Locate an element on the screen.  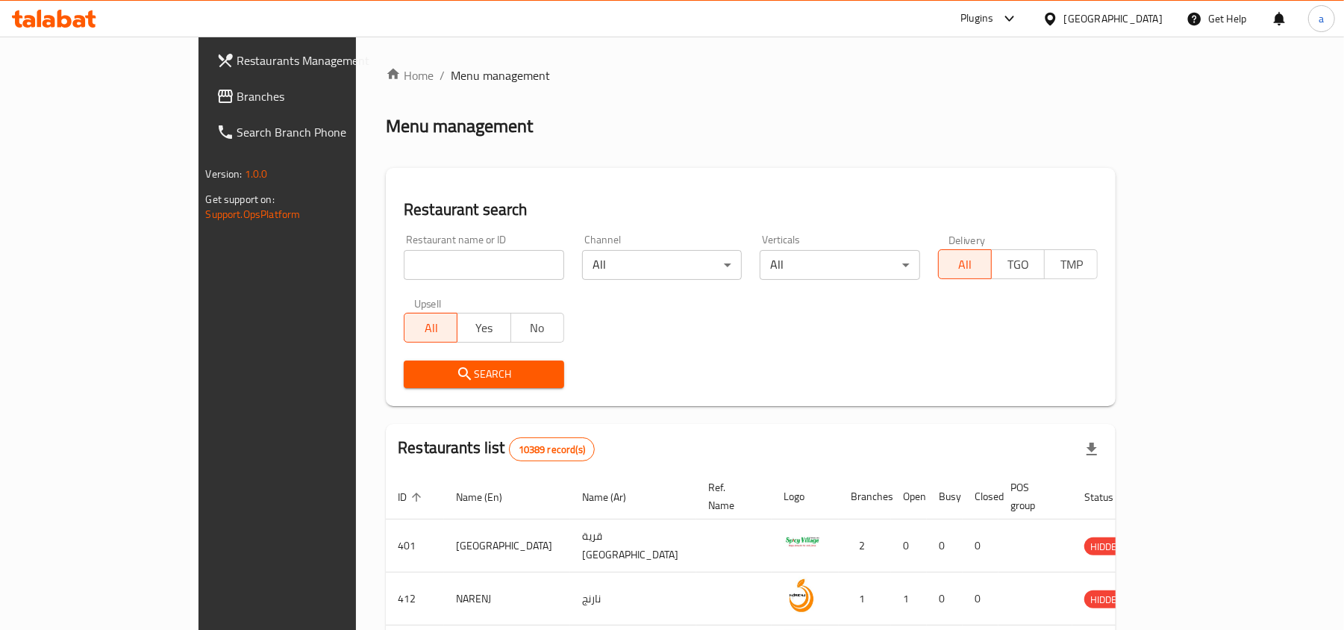
nav: breadcrumb is located at coordinates (751, 75).